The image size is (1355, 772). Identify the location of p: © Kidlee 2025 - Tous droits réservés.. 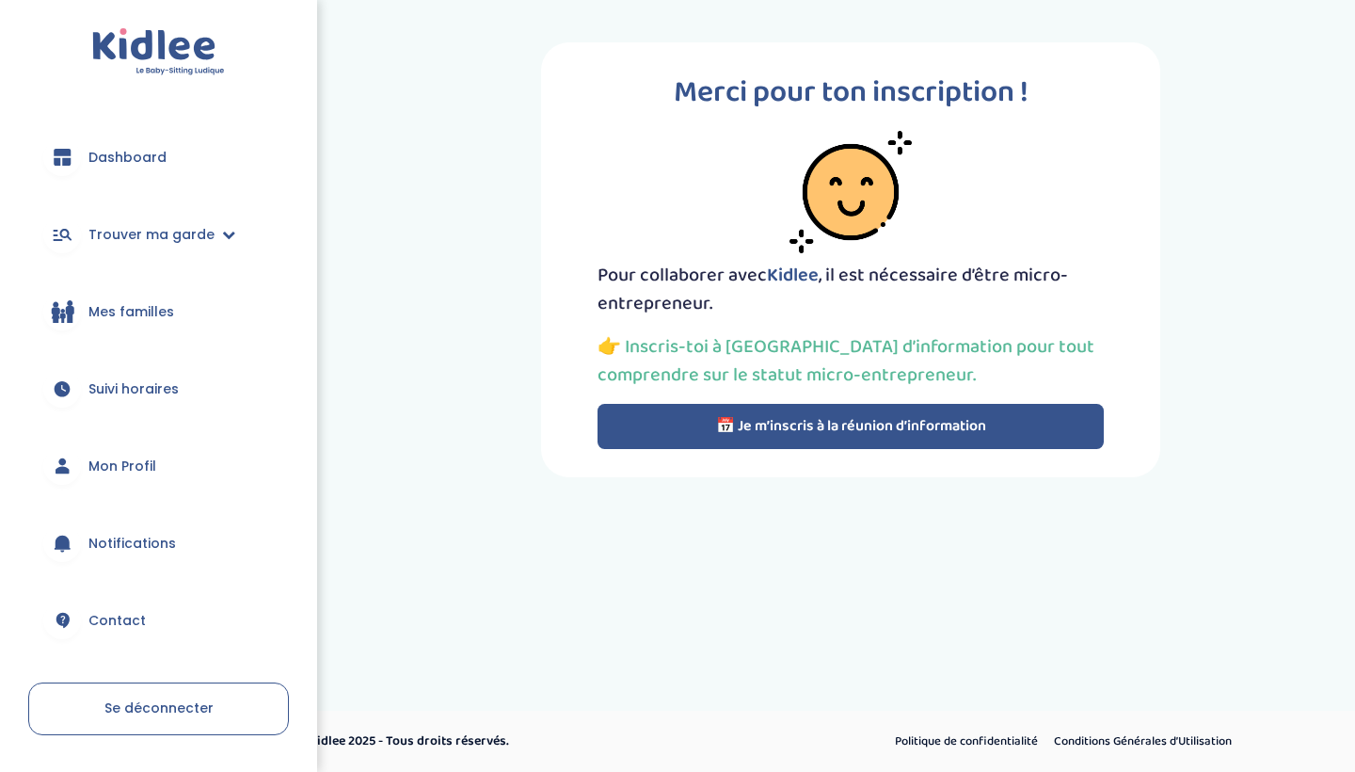
(527, 741).